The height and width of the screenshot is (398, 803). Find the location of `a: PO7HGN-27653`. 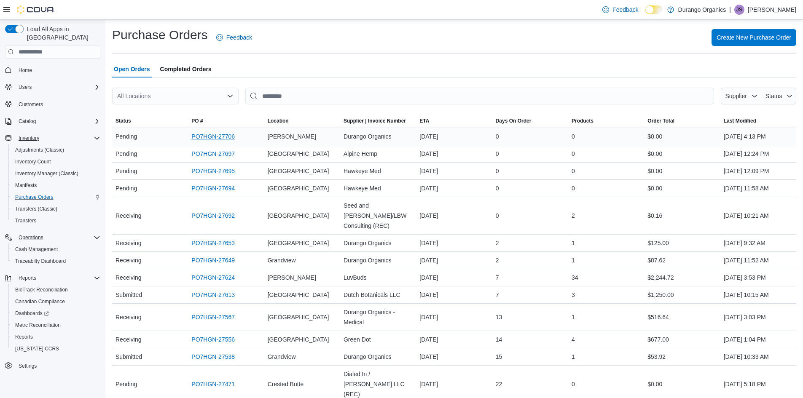

a: PO7HGN-27653 is located at coordinates (213, 243).